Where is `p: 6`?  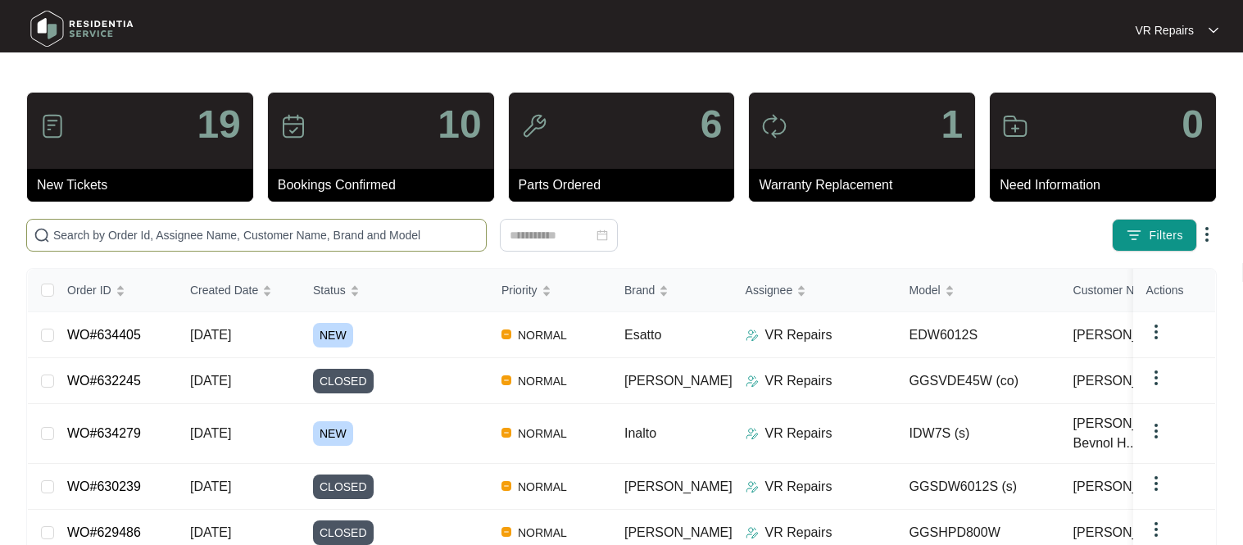 p: 6 is located at coordinates (711, 125).